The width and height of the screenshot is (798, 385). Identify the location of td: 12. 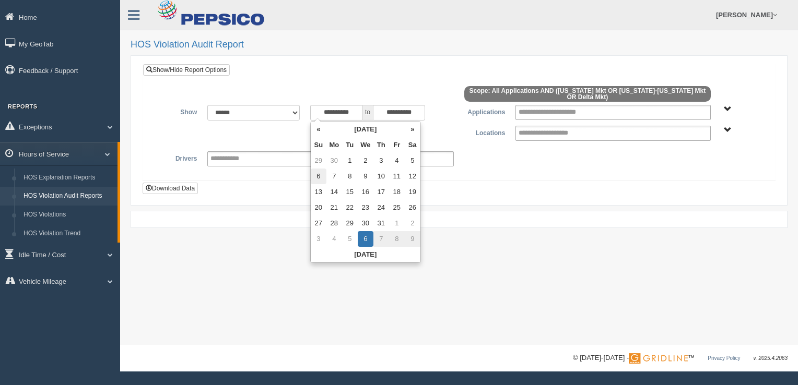
(412, 176).